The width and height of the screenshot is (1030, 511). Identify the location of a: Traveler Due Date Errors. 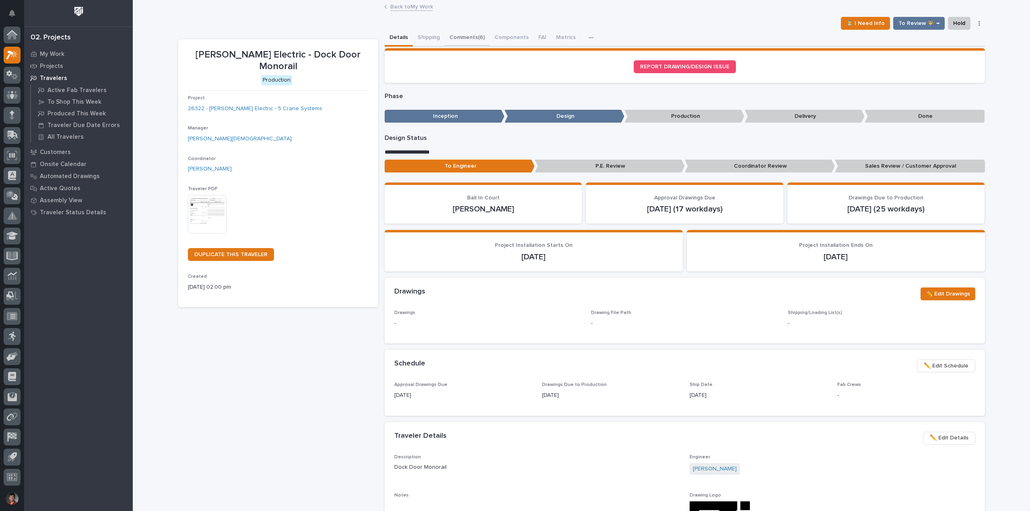
(82, 125).